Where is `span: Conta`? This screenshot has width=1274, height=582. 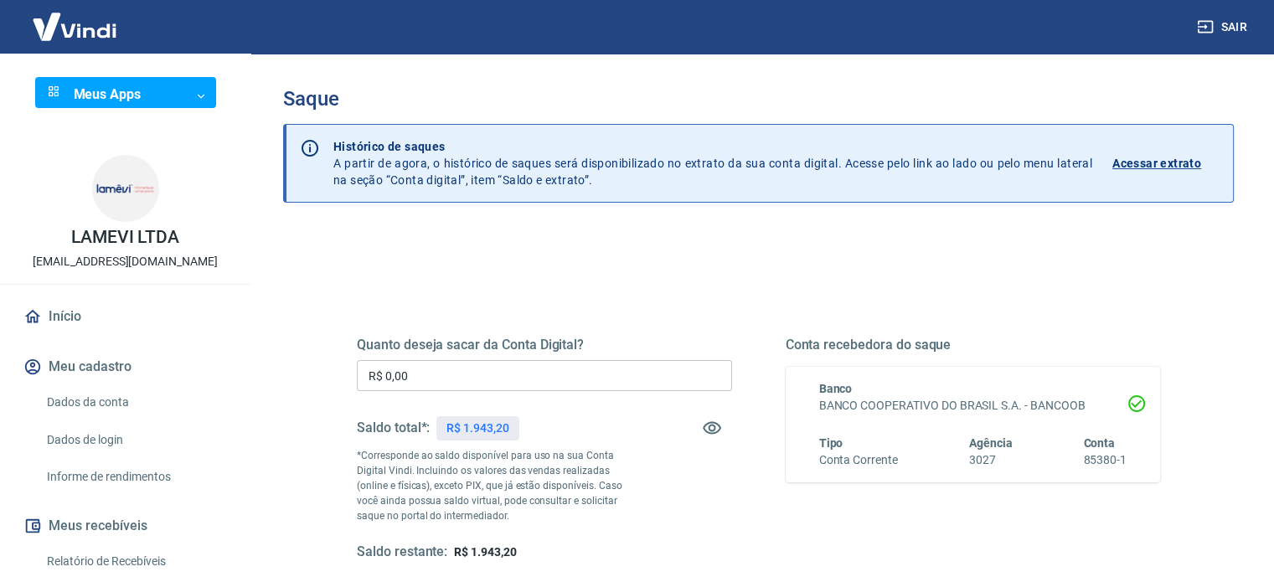 span: Conta is located at coordinates (1099, 443).